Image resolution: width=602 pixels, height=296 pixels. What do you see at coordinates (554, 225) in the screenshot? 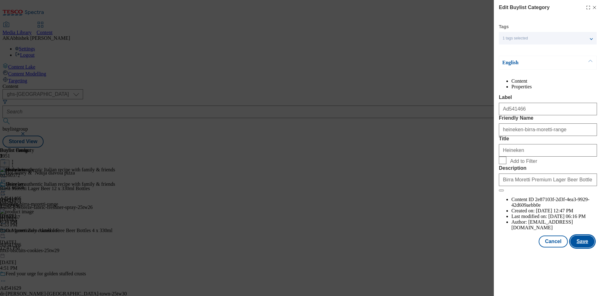
I see `li: Author:` at bounding box center [554, 225].